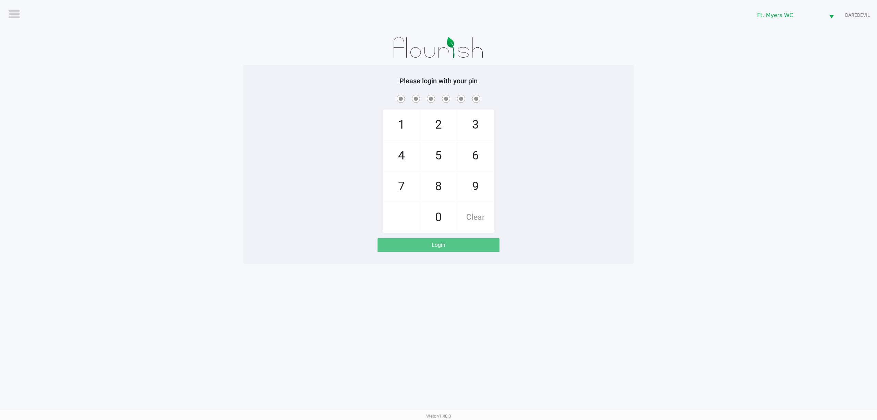  I want to click on span: Clear, so click(475, 217).